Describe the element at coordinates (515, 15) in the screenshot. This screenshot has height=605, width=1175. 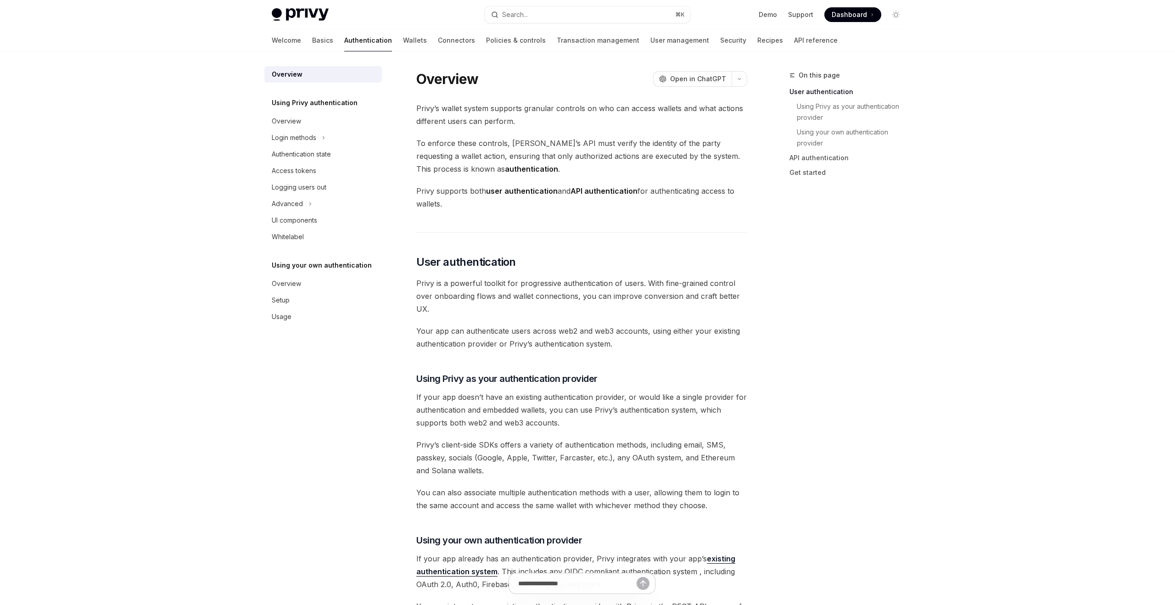
I see `div: Search...` at that location.